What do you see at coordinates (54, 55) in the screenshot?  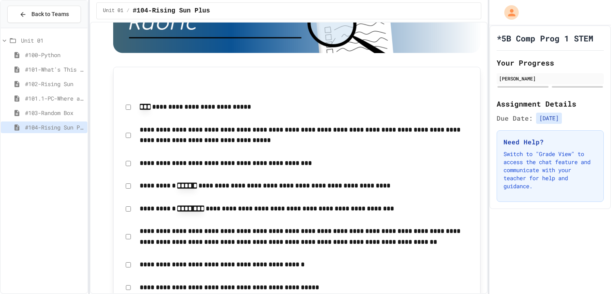 I see `span: #100-Python` at bounding box center [54, 55].